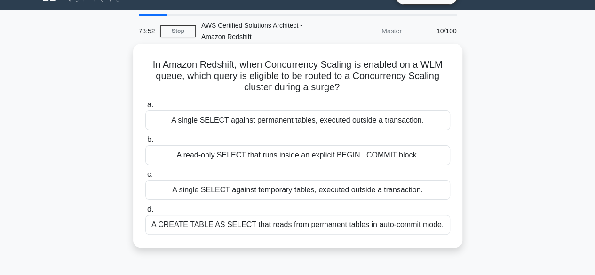 This screenshot has height=275, width=595. I want to click on a: Stop, so click(178, 31).